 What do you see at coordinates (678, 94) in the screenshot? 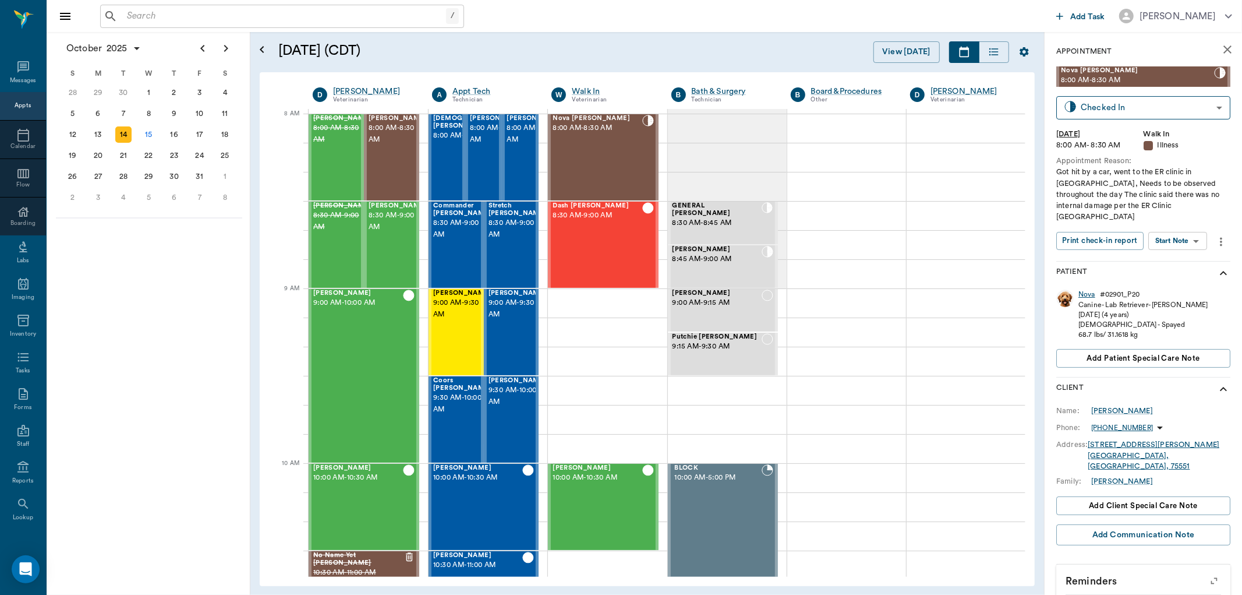
I see `div: B` at bounding box center [678, 94].